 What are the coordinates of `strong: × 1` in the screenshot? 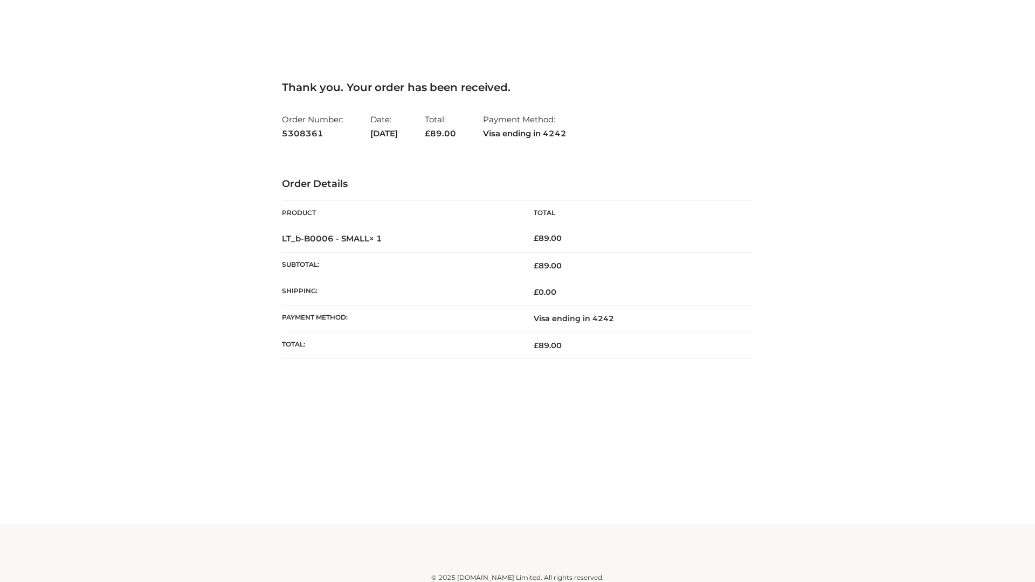 It's located at (376, 238).